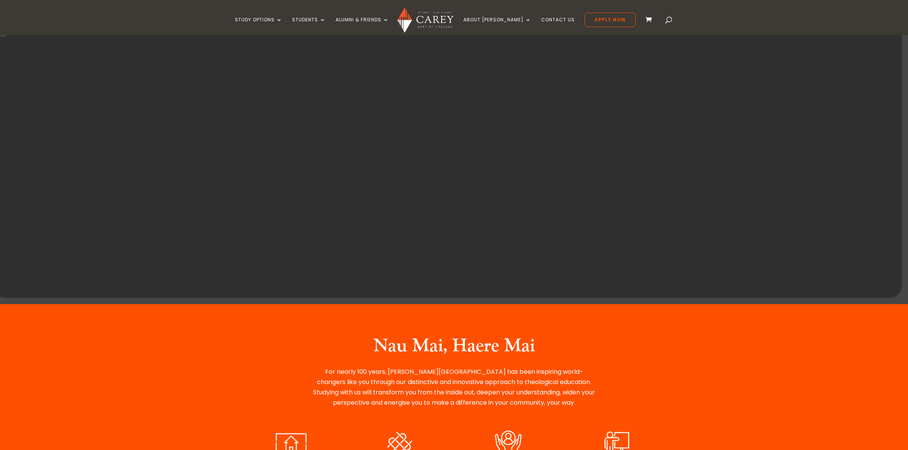  What do you see at coordinates (558, 26) in the screenshot?
I see `a: Contact Us` at bounding box center [558, 26].